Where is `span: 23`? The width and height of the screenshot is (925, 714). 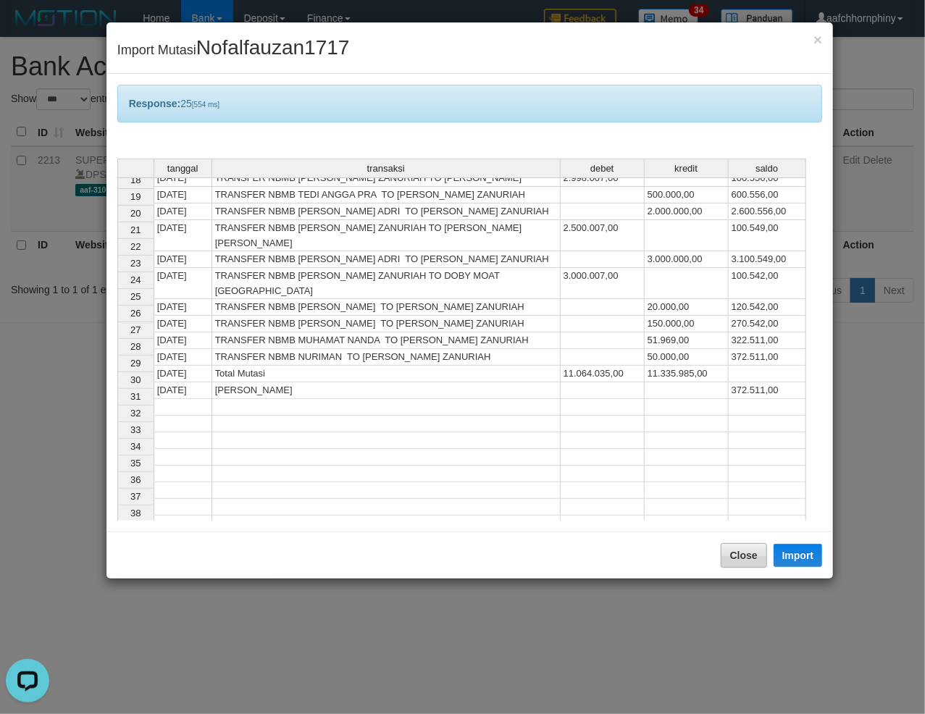 span: 23 is located at coordinates (135, 263).